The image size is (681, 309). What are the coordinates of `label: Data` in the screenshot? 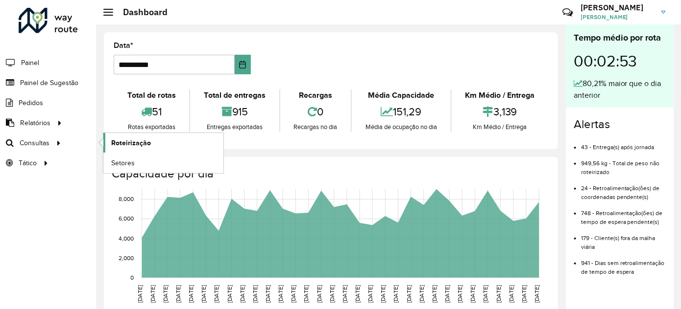 It's located at (123, 46).